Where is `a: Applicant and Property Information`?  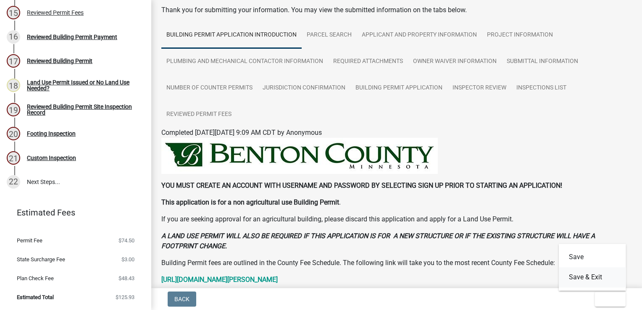
a: Applicant and Property Information is located at coordinates (419, 35).